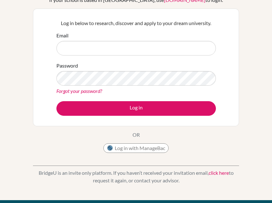  I want to click on p: Log in below to research, discover and apply to your dream university., so click(136, 23).